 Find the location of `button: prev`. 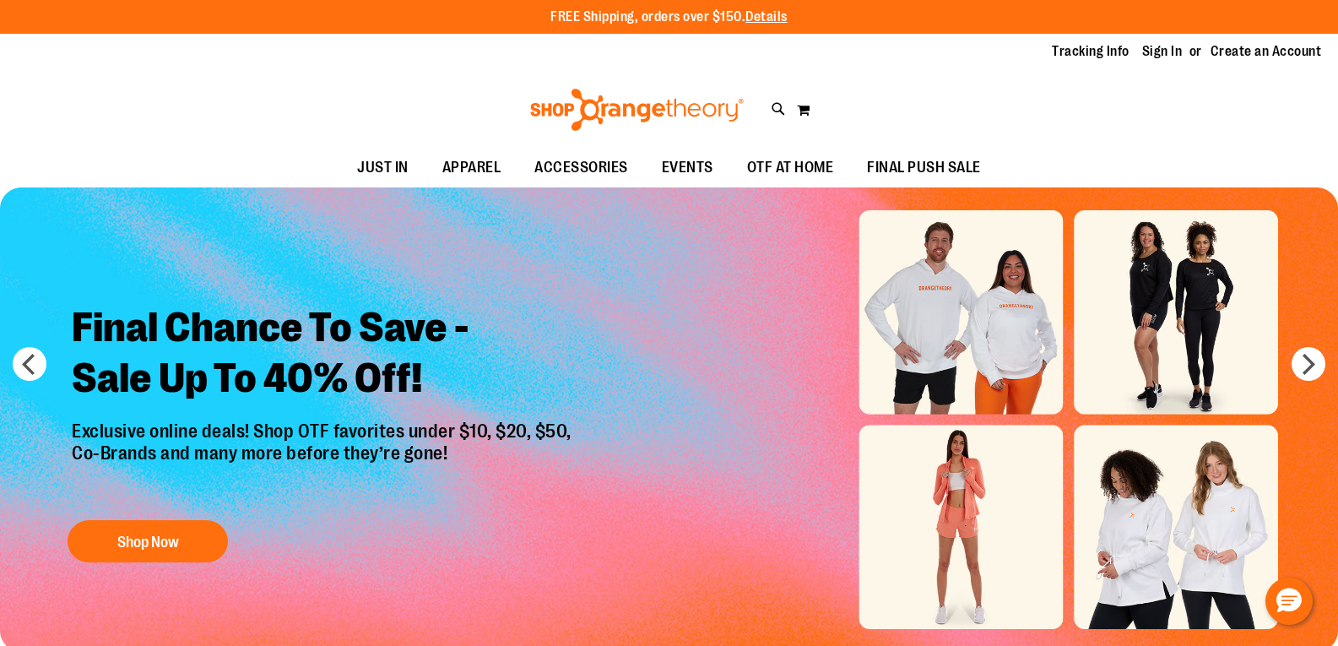

button: prev is located at coordinates (30, 364).